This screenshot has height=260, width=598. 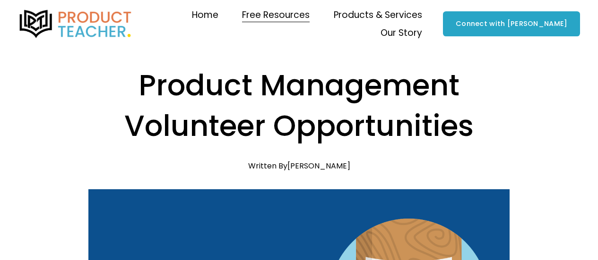 What do you see at coordinates (76, 24) in the screenshot?
I see `a: Product Teacher` at bounding box center [76, 24].